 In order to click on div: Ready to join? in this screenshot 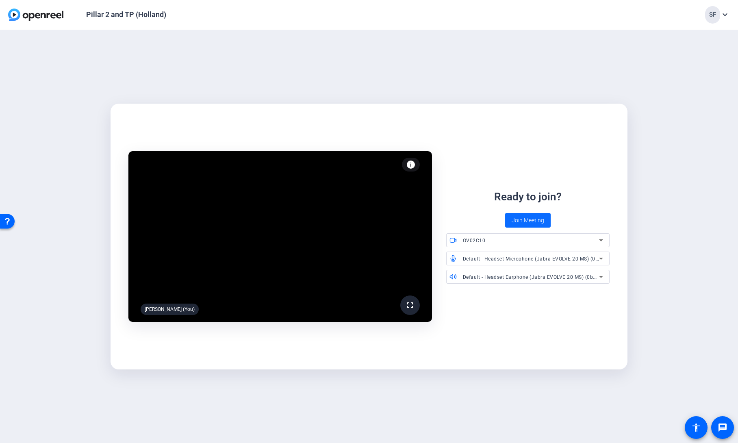, I will do `click(528, 197)`.